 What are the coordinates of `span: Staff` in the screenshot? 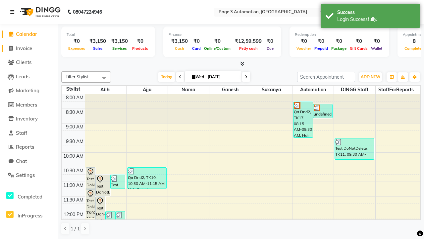 It's located at (22, 133).